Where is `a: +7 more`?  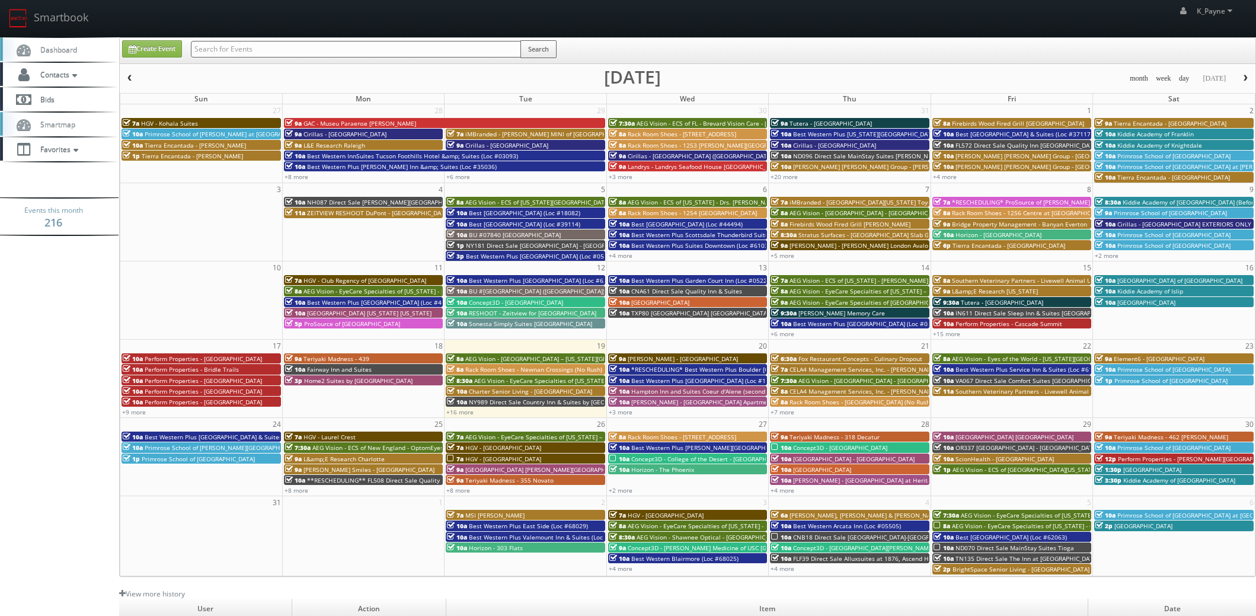
a: +7 more is located at coordinates (783, 412).